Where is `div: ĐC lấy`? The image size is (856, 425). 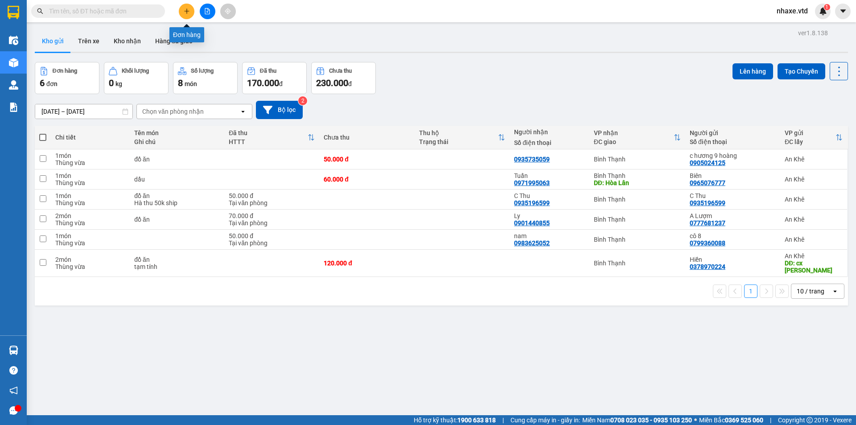
div: ĐC lấy is located at coordinates (810, 142).